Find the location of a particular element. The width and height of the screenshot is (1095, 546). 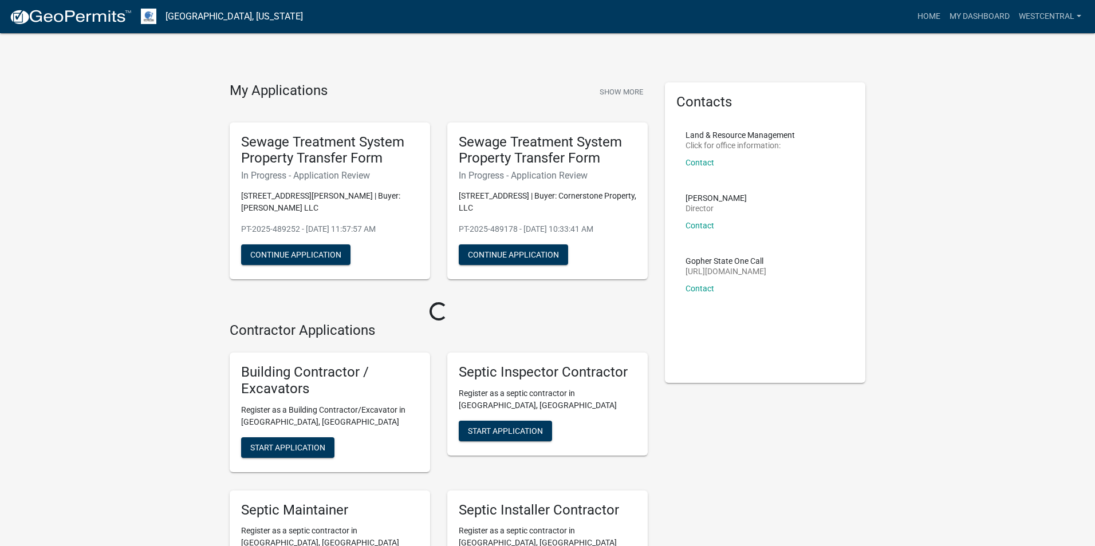

img: Otter Tail County, Minnesota is located at coordinates (148, 16).